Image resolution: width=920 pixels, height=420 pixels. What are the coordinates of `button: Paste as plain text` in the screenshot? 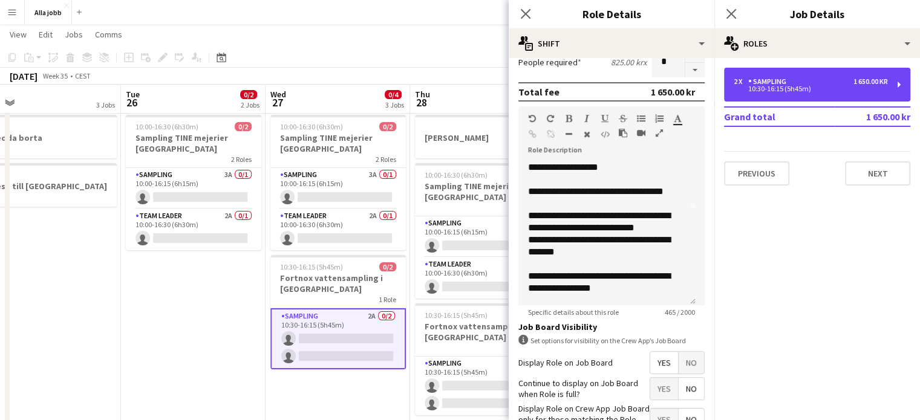 It's located at (623, 133).